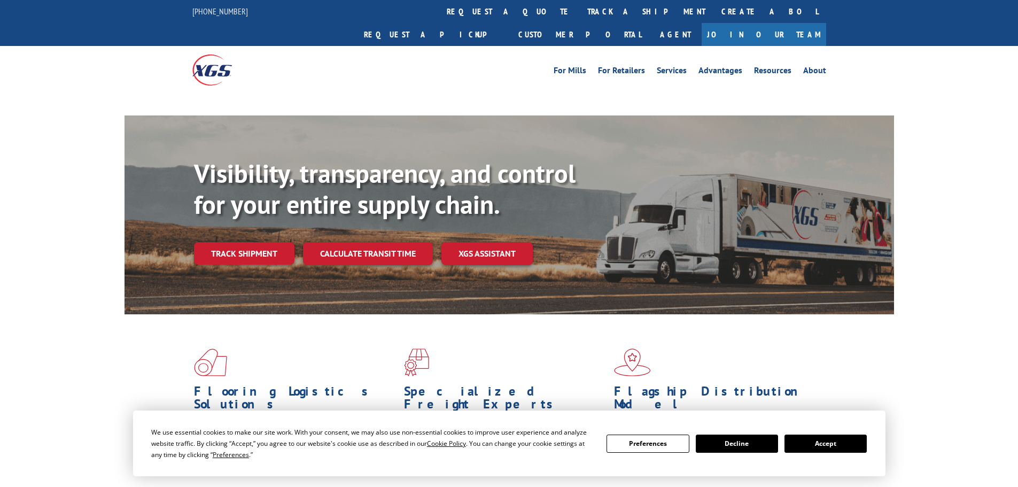 The width and height of the screenshot is (1018, 487). Describe the element at coordinates (487, 253) in the screenshot. I see `a: XGS ASSISTANT` at that location.